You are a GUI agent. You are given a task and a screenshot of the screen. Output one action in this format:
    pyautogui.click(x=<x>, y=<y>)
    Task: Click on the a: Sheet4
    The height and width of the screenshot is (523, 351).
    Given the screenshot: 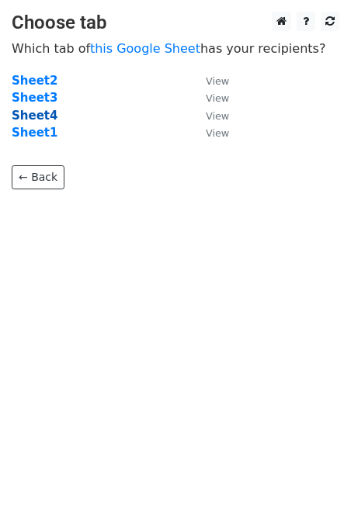 What is the action you would take?
    pyautogui.click(x=34, y=116)
    